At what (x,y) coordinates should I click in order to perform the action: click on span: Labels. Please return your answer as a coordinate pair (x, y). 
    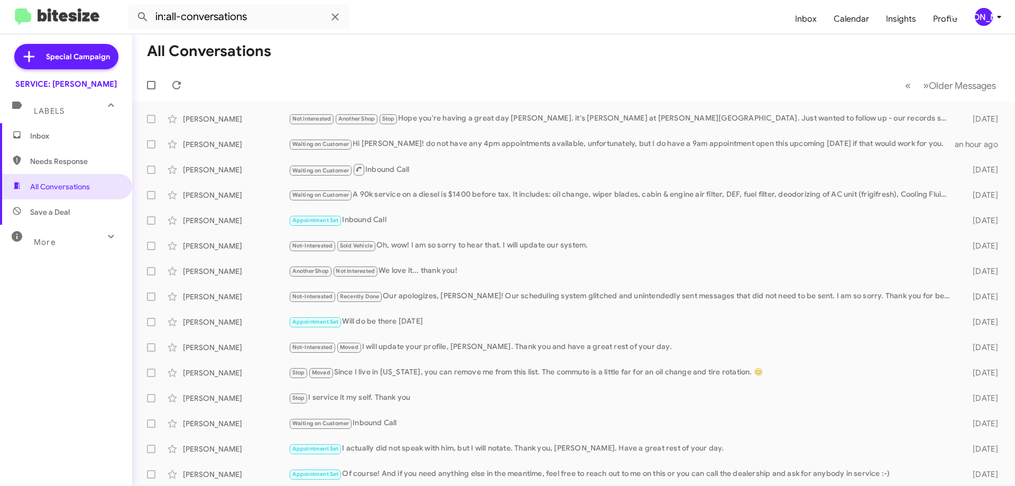
    Looking at the image, I should click on (49, 111).